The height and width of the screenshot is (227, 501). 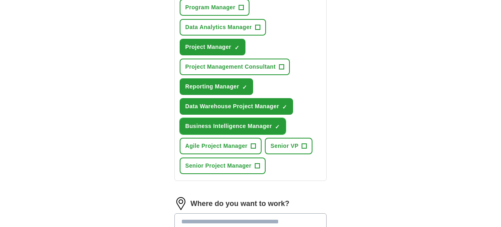 What do you see at coordinates (235, 67) in the screenshot?
I see `button: Project Management Consultant` at bounding box center [235, 67].